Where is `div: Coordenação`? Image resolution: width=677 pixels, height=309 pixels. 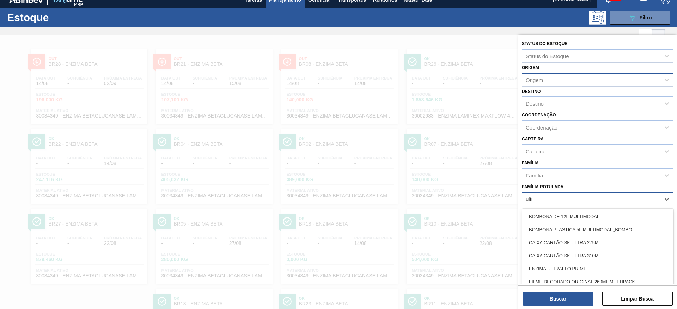 div: Coordenação is located at coordinates (541, 128).